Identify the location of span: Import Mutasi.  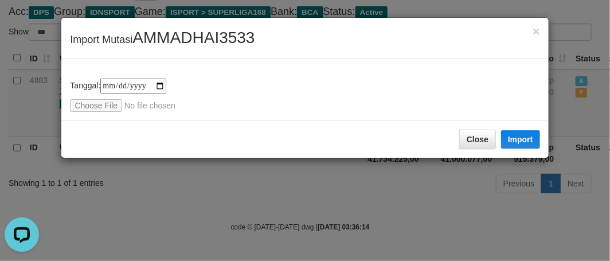
(162, 40).